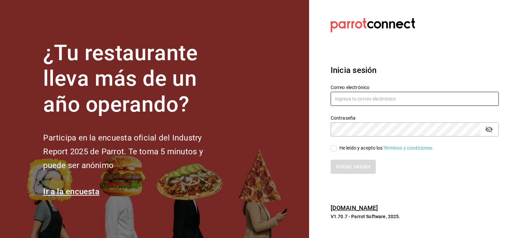  Describe the element at coordinates (386, 148) in the screenshot. I see `div: He leído y acepto los` at that location.